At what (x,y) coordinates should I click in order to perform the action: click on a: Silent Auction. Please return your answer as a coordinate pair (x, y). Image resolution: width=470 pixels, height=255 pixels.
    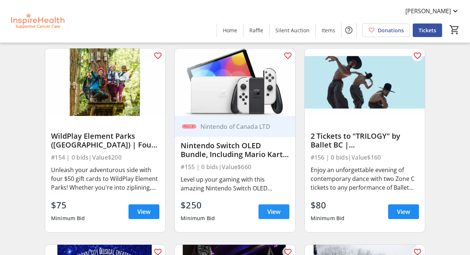
    Looking at the image, I should click on (292, 30).